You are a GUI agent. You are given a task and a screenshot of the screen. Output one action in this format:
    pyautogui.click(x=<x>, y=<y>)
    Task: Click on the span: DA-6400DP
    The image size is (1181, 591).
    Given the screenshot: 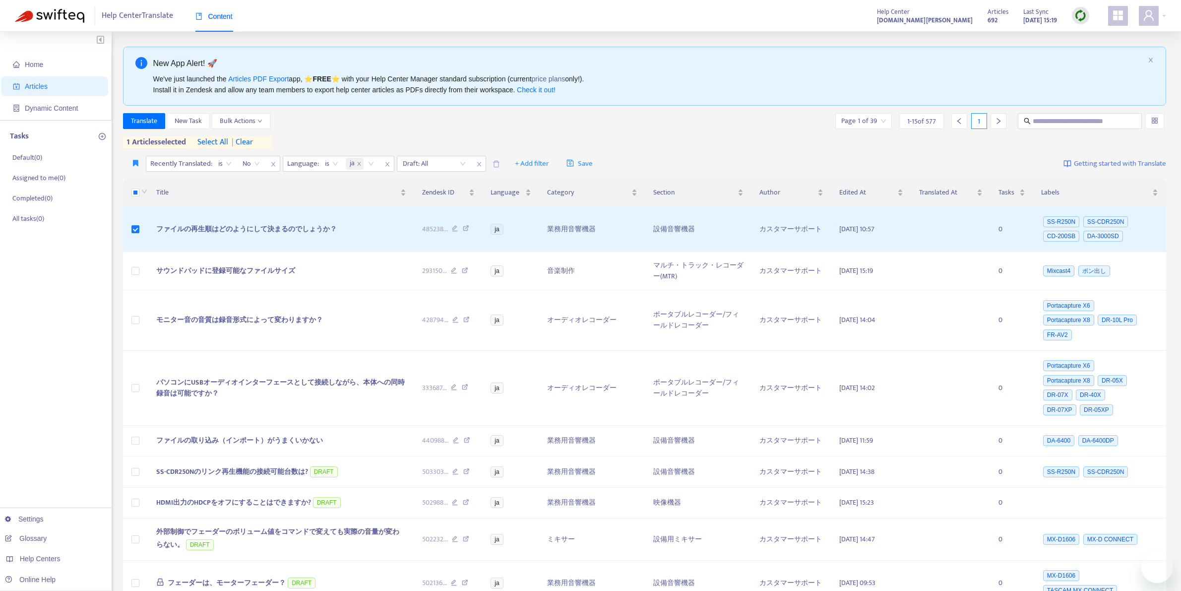 What is the action you would take?
    pyautogui.click(x=1098, y=441)
    